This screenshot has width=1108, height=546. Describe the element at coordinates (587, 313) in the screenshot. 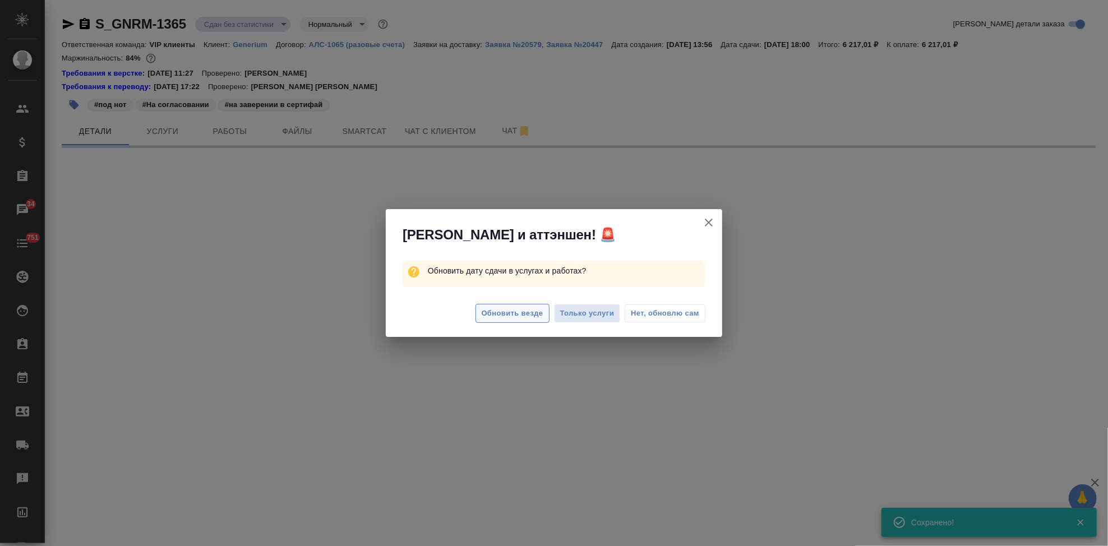

I see `button: Только услуги` at that location.